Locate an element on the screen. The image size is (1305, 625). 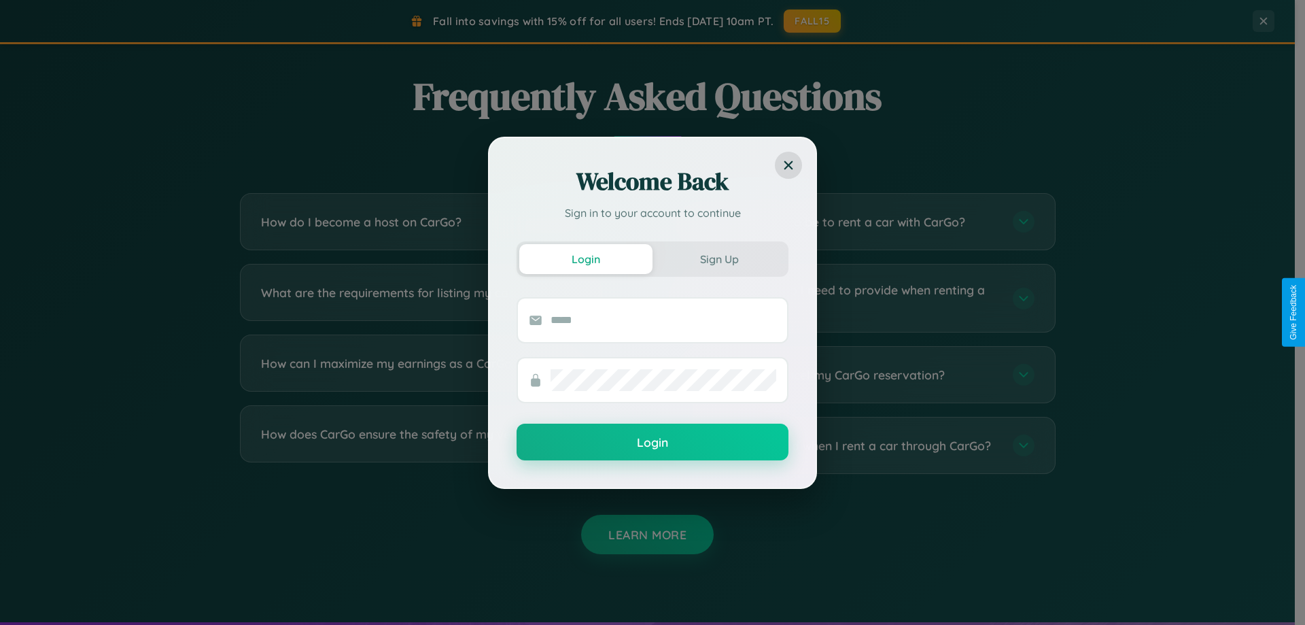
h2: Welcome Back is located at coordinates (653, 182).